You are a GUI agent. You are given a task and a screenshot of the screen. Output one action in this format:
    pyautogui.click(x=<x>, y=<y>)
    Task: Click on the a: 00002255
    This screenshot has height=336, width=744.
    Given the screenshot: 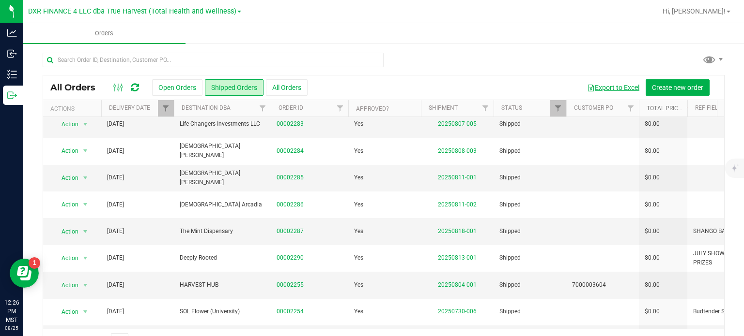 What is the action you would take?
    pyautogui.click(x=290, y=285)
    